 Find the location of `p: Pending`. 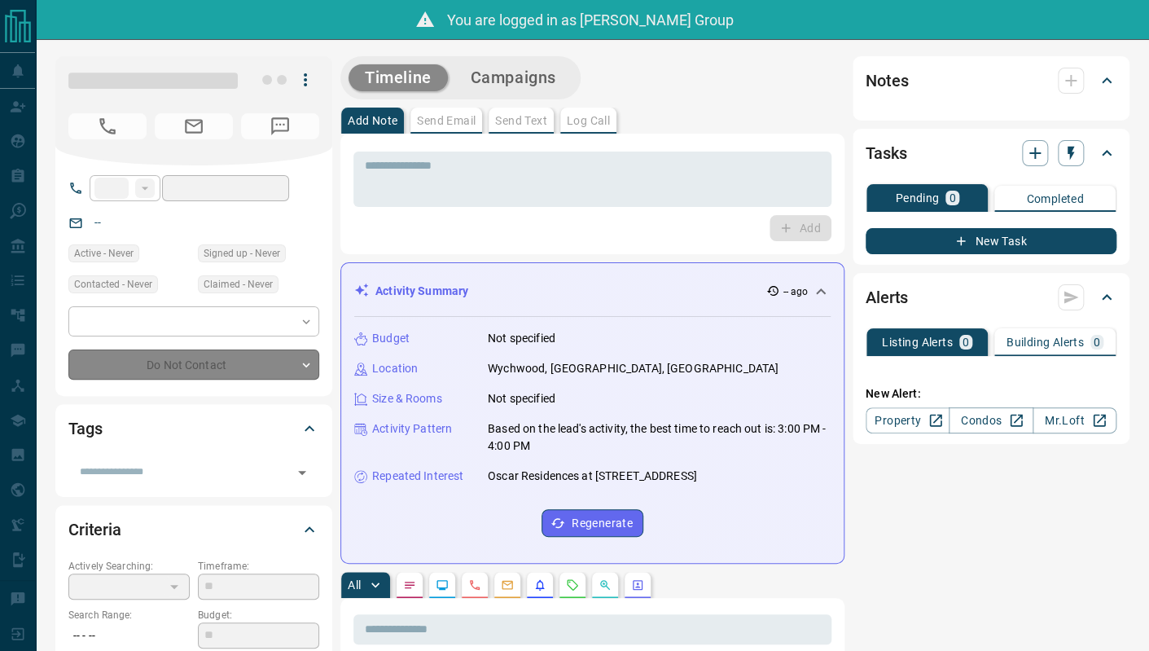

p: Pending is located at coordinates (917, 198).